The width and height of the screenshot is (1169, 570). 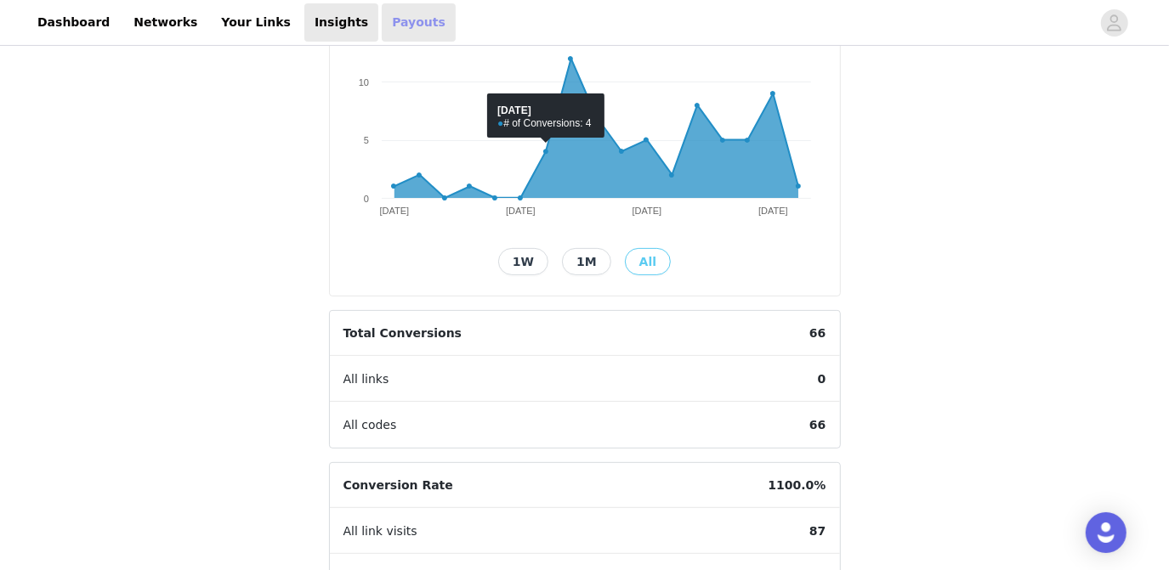 What do you see at coordinates (380, 531) in the screenshot?
I see `span: All link visits` at bounding box center [380, 531].